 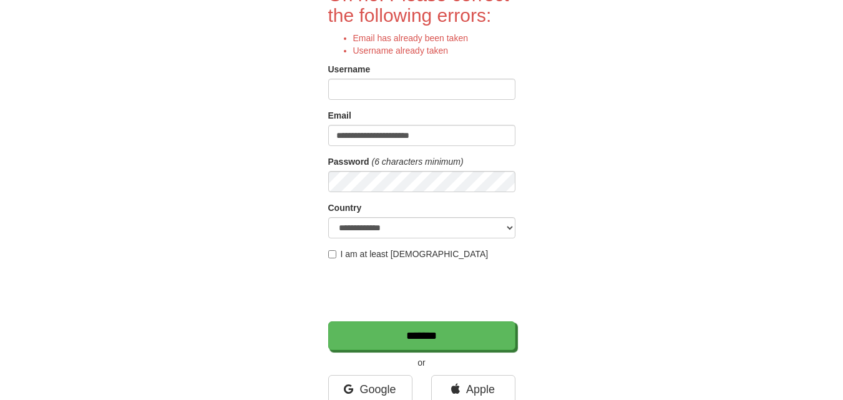 What do you see at coordinates (345, 208) in the screenshot?
I see `label: Country` at bounding box center [345, 208].